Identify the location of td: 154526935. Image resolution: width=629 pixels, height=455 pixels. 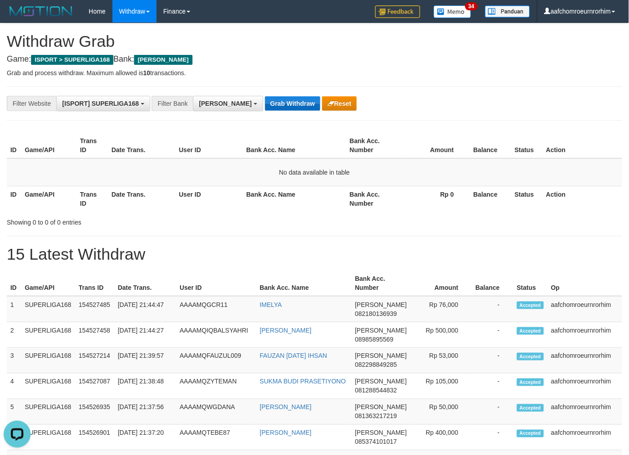
(95, 412).